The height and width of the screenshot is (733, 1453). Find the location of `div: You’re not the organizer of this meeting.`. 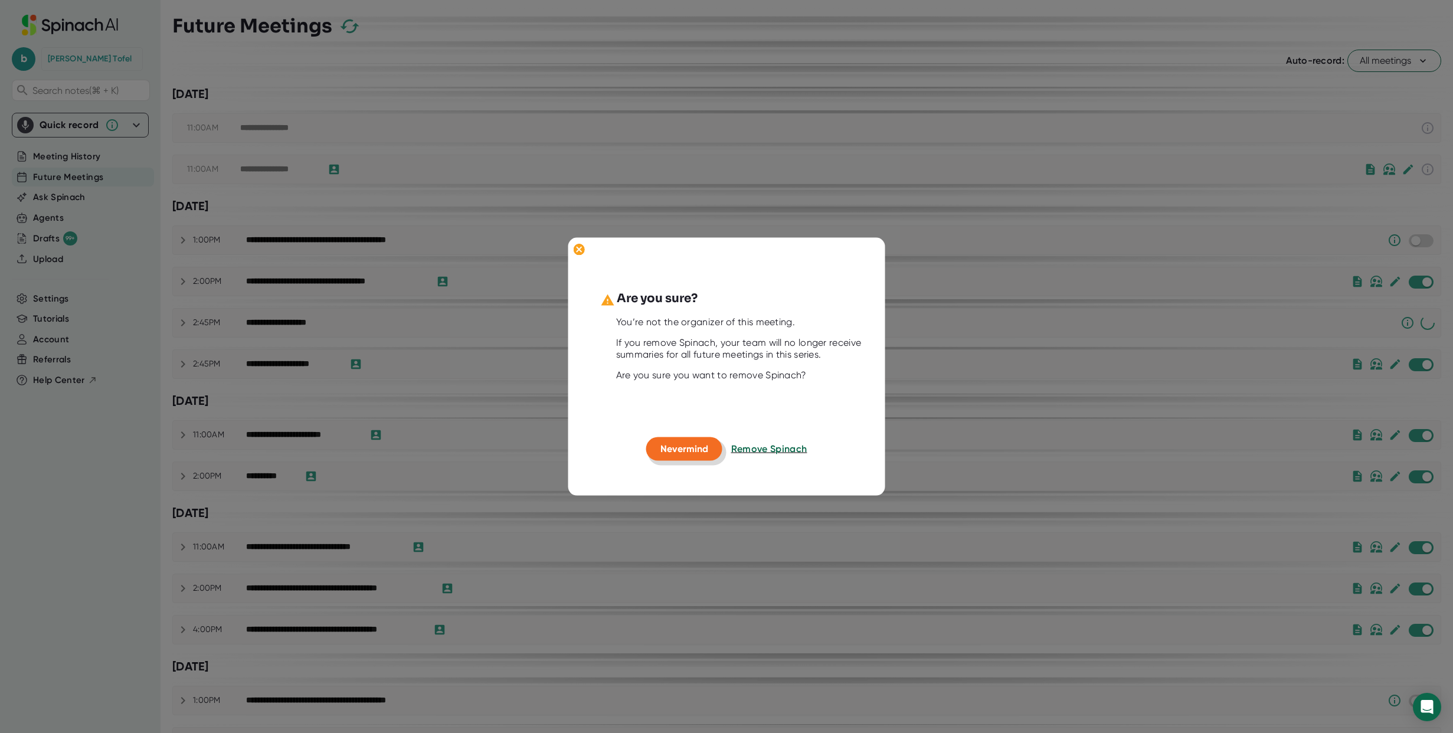

div: You’re not the organizer of this meeting. is located at coordinates (741, 322).